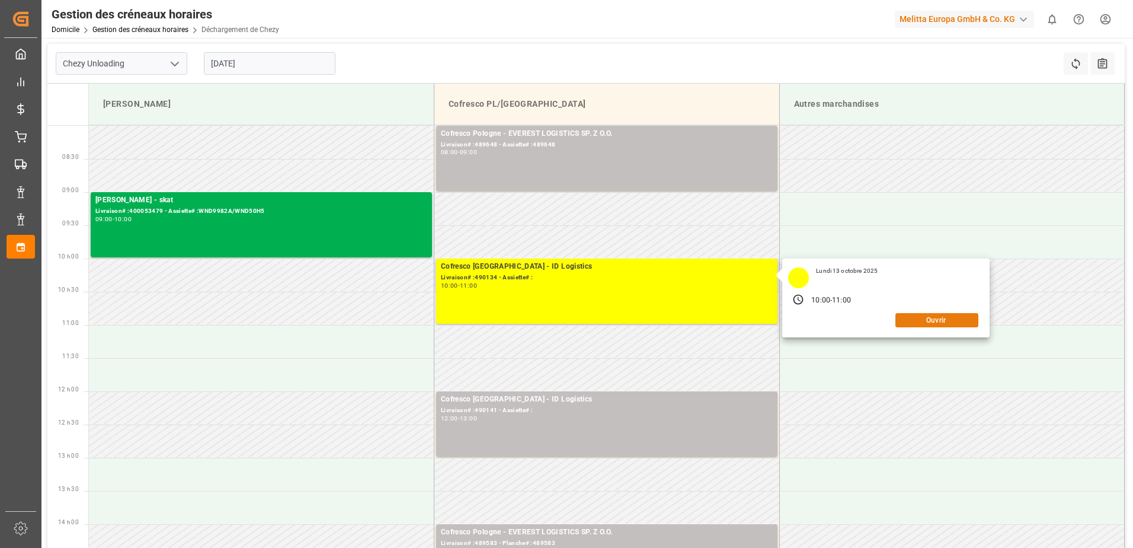 This screenshot has width=1133, height=548. Describe the element at coordinates (1079, 19) in the screenshot. I see `button: Centre d’aide` at that location.